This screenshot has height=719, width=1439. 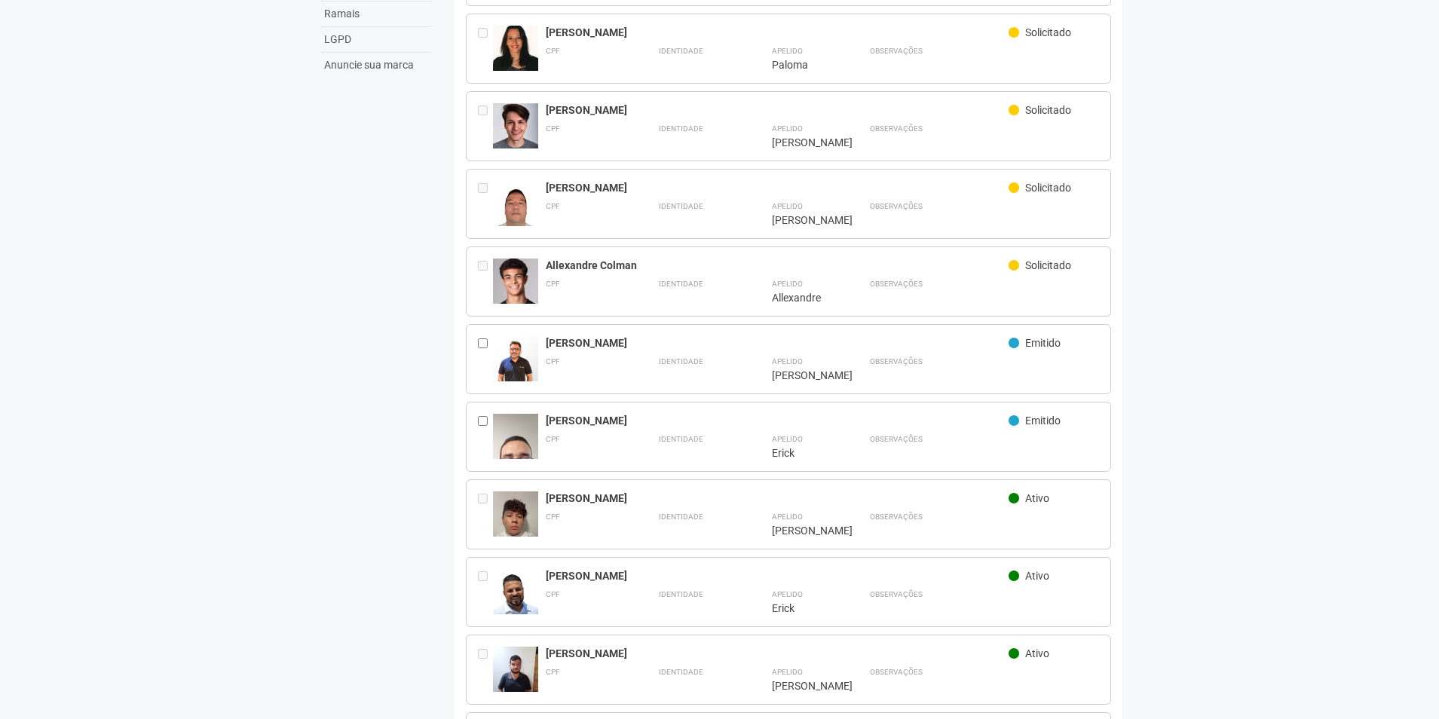 What do you see at coordinates (802, 65) in the screenshot?
I see `div: Paloma` at bounding box center [802, 65].